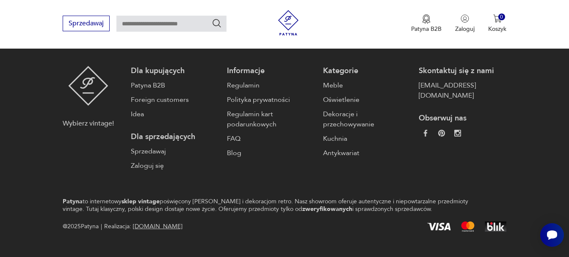  I want to click on p: Wybierz vintage!, so click(88, 124).